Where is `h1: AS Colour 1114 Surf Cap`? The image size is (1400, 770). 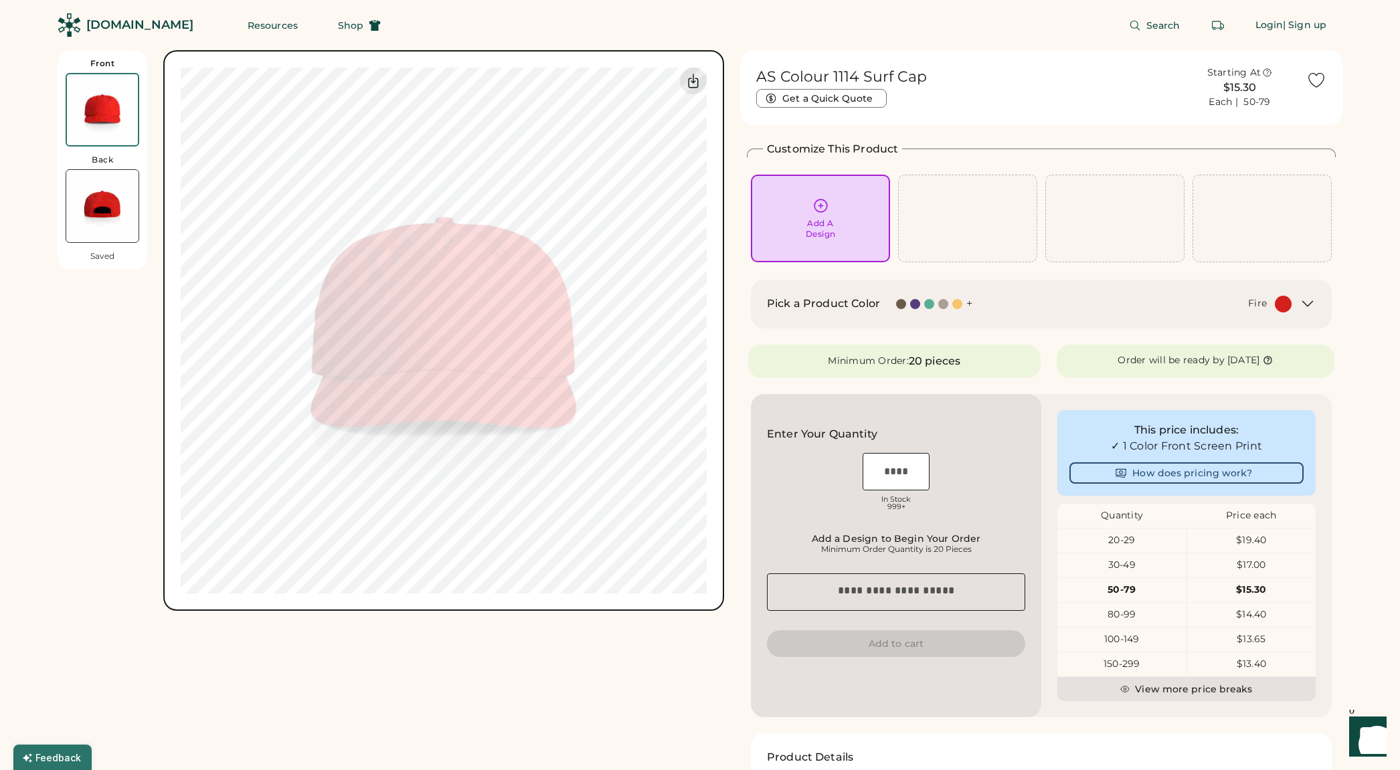 h1: AS Colour 1114 Surf Cap is located at coordinates (841, 77).